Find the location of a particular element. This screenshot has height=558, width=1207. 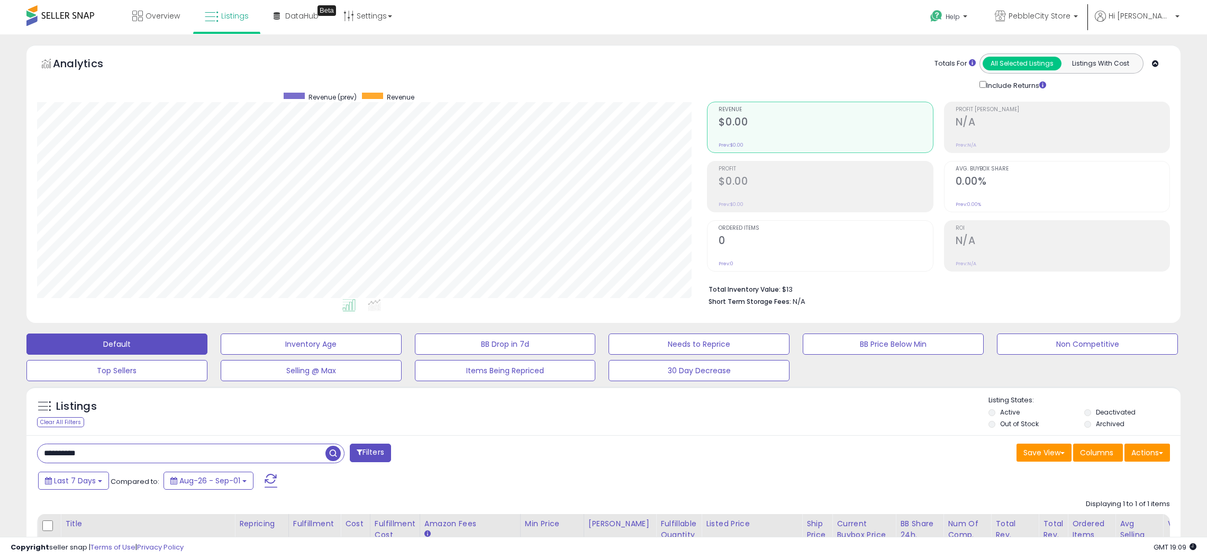

div: Totals For is located at coordinates (955, 64).